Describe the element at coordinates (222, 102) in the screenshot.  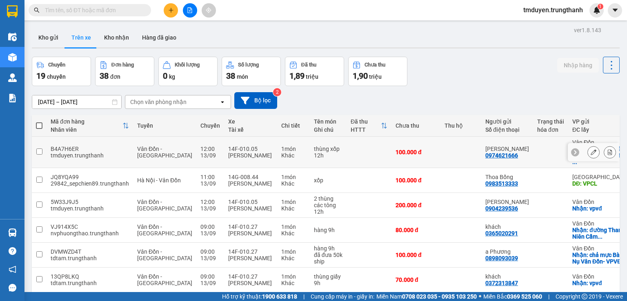
I see `svg: open` at that location.